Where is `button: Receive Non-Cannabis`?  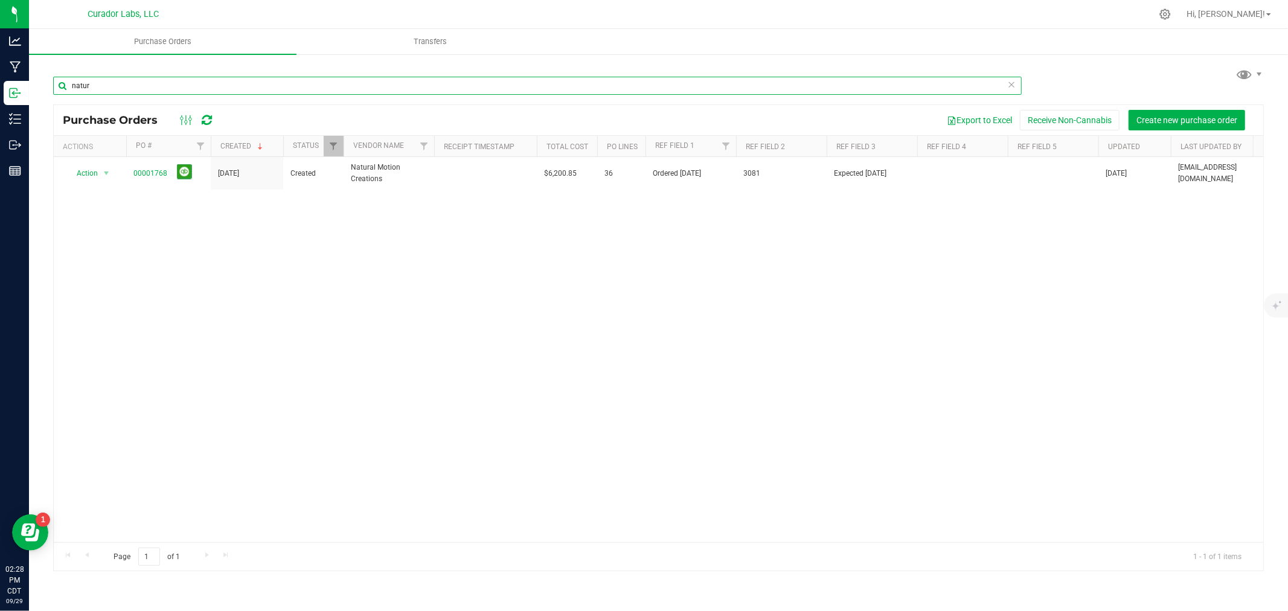 button: Receive Non-Cannabis is located at coordinates (1069, 120).